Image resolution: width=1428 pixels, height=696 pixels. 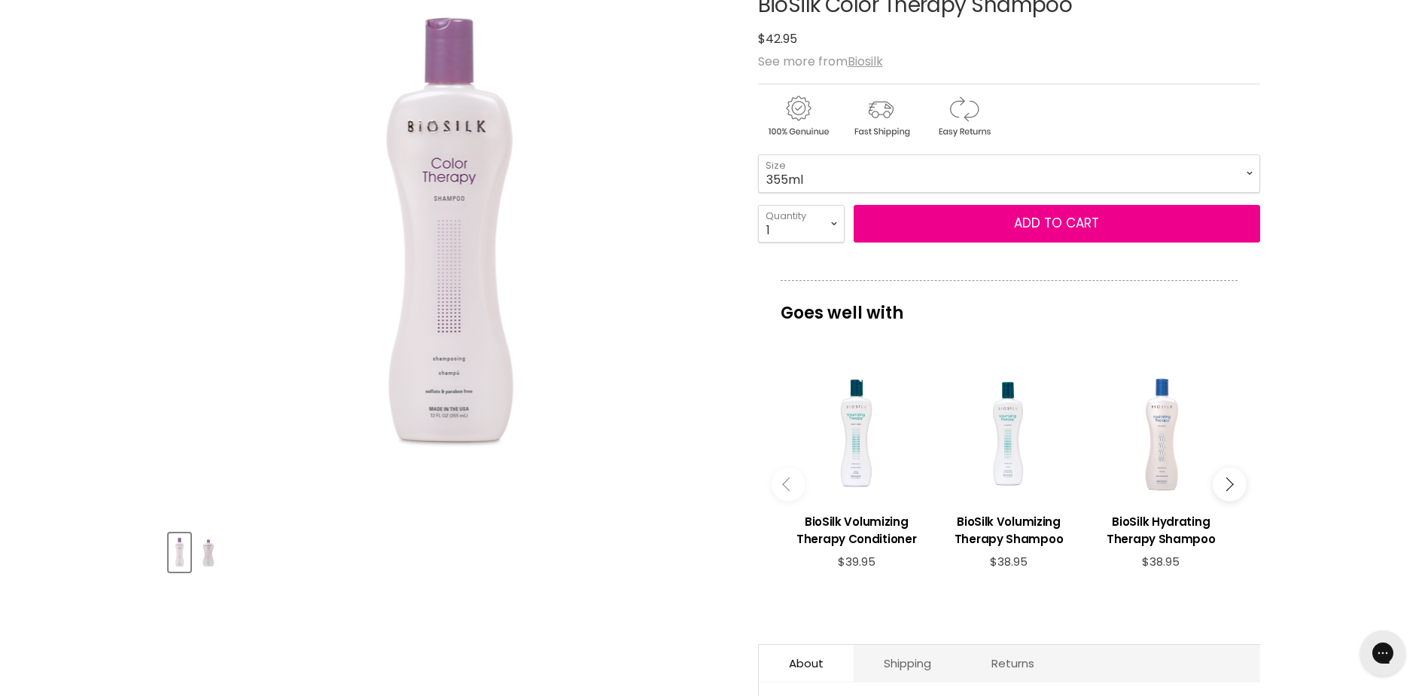 I want to click on img: shipping.gif, so click(x=881, y=116).